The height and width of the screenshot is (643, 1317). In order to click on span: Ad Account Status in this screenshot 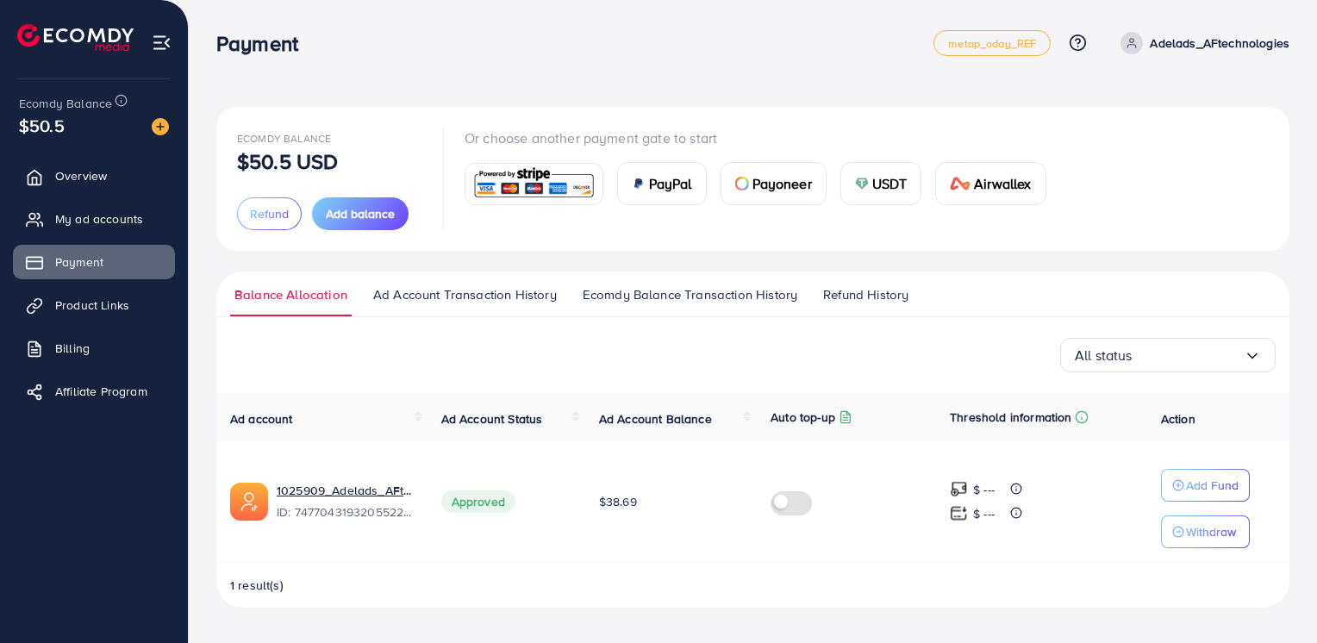, I will do `click(492, 419)`.